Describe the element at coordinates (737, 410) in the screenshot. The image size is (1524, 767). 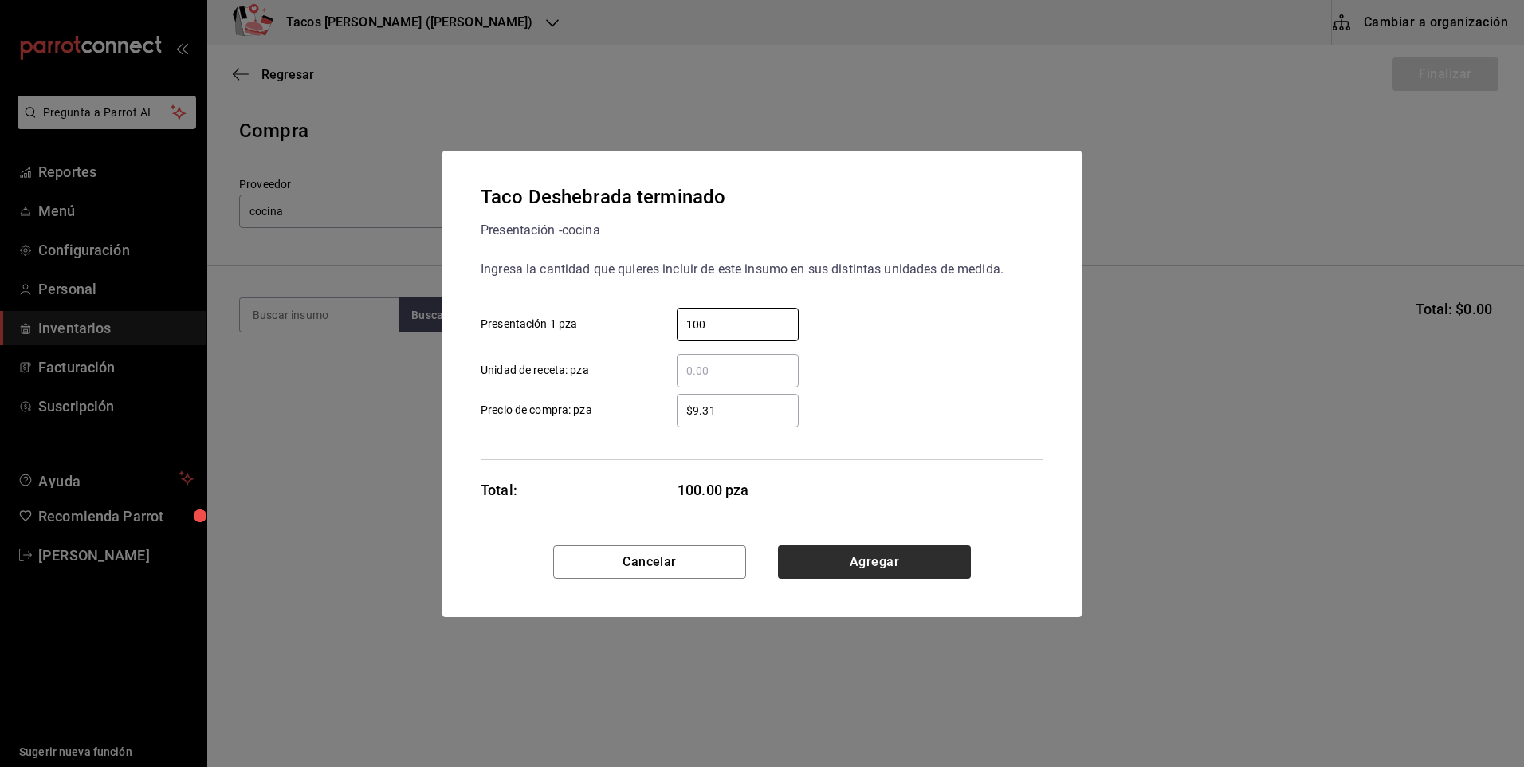
I see `input: Precio de compra: pza` at that location.